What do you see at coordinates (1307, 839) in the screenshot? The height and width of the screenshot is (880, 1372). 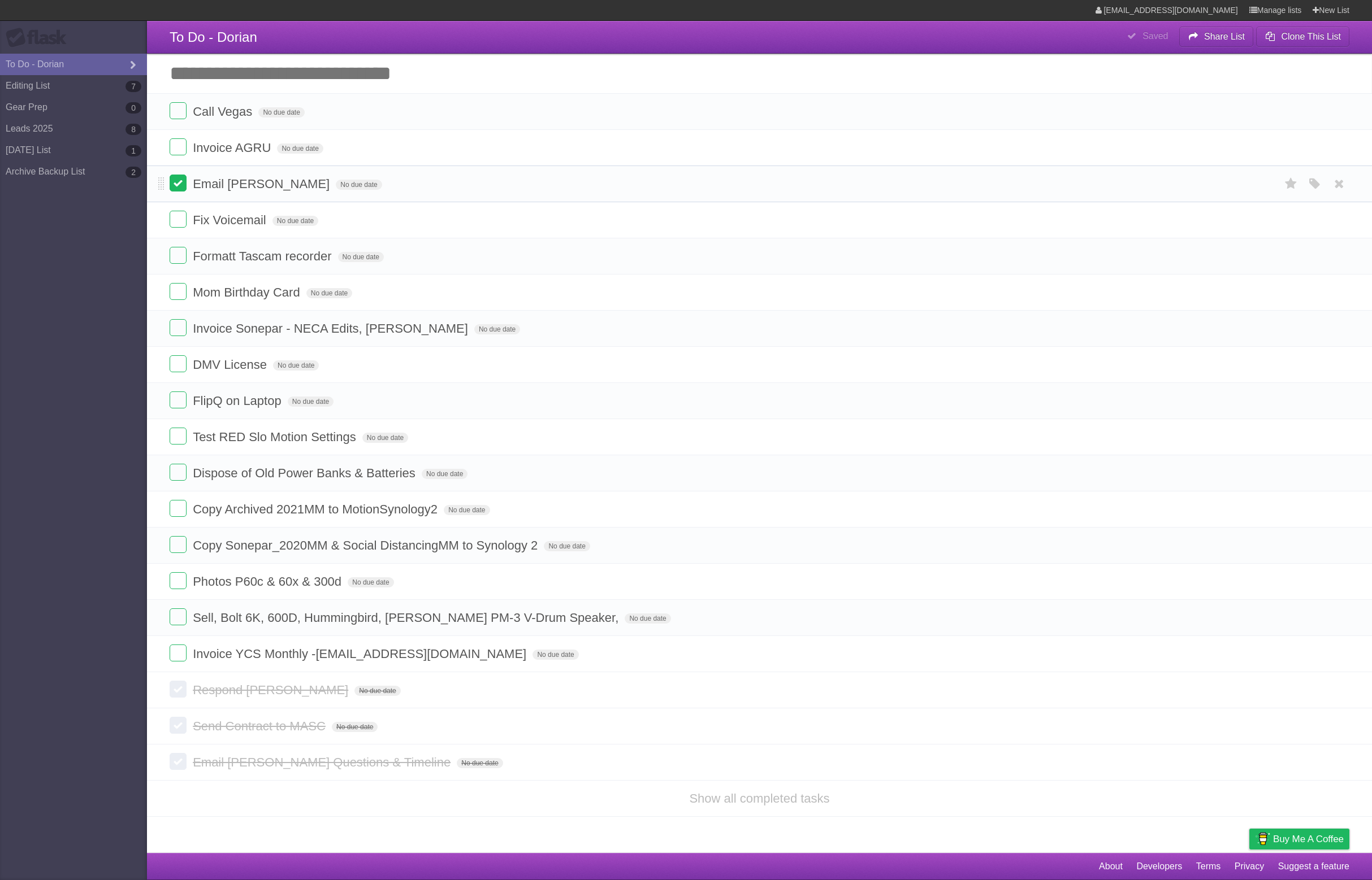 I see `span: Buy me a coffee` at bounding box center [1307, 839].